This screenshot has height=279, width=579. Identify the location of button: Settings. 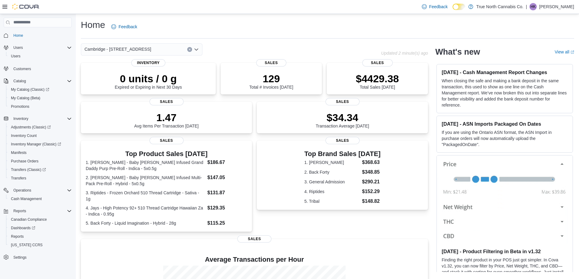
(38, 257).